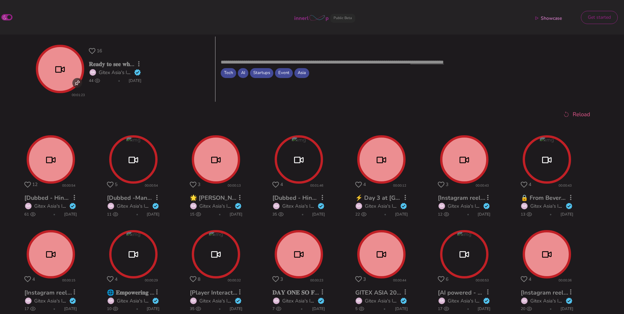  I want to click on button: Reload, so click(576, 114).